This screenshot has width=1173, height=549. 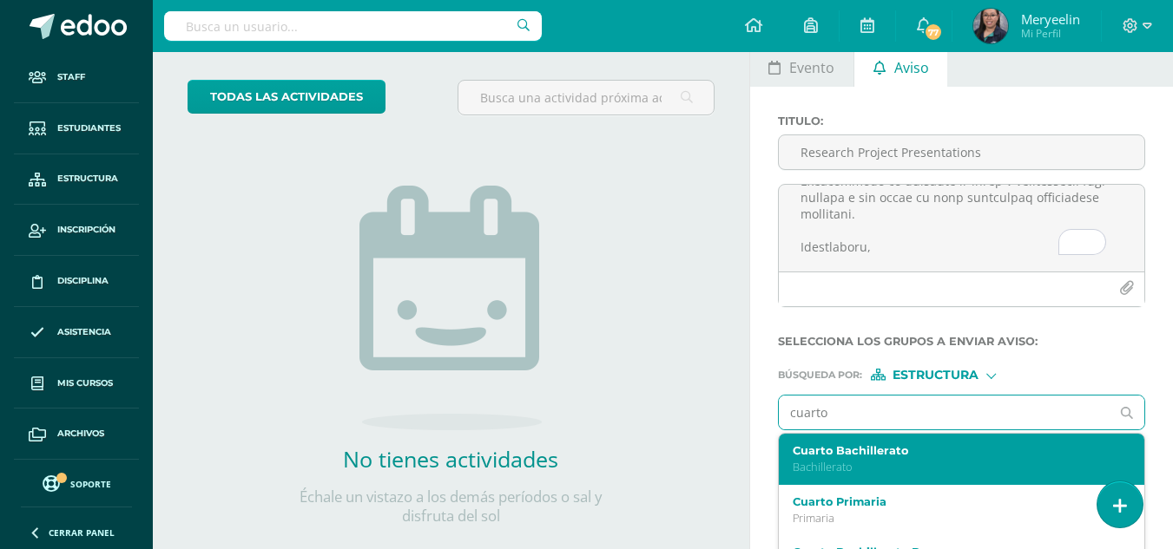 I want to click on a: Archivos, so click(x=76, y=434).